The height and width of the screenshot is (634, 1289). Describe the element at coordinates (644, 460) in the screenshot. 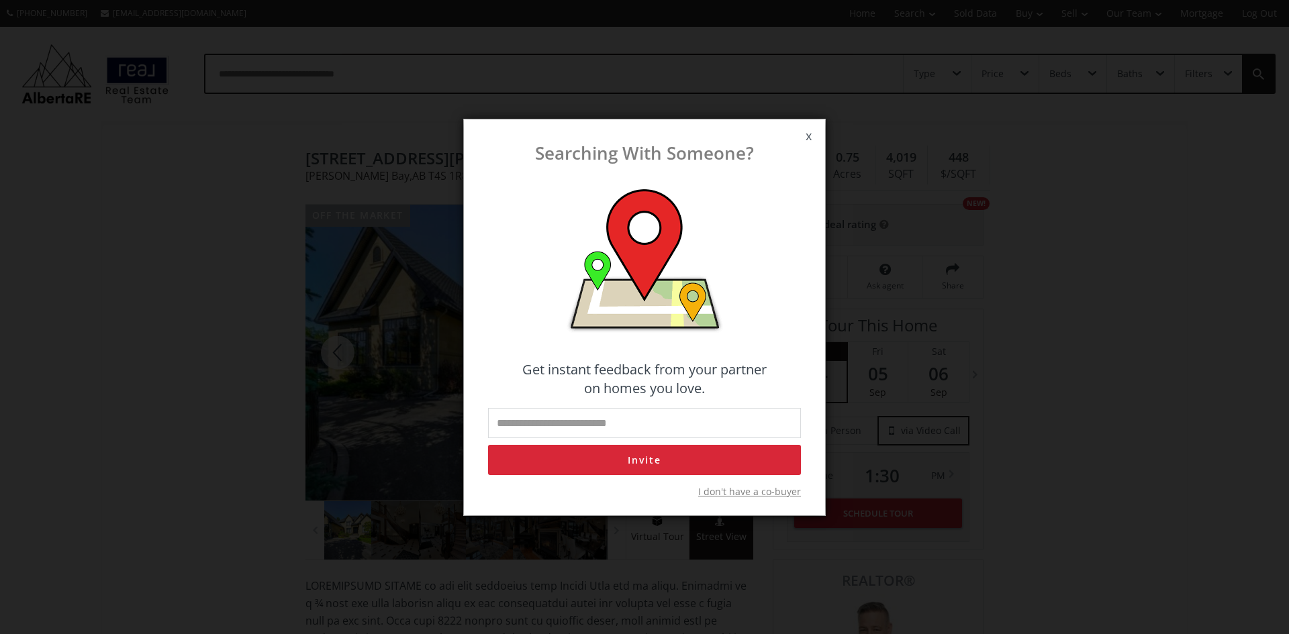

I see `button: Invite` at that location.